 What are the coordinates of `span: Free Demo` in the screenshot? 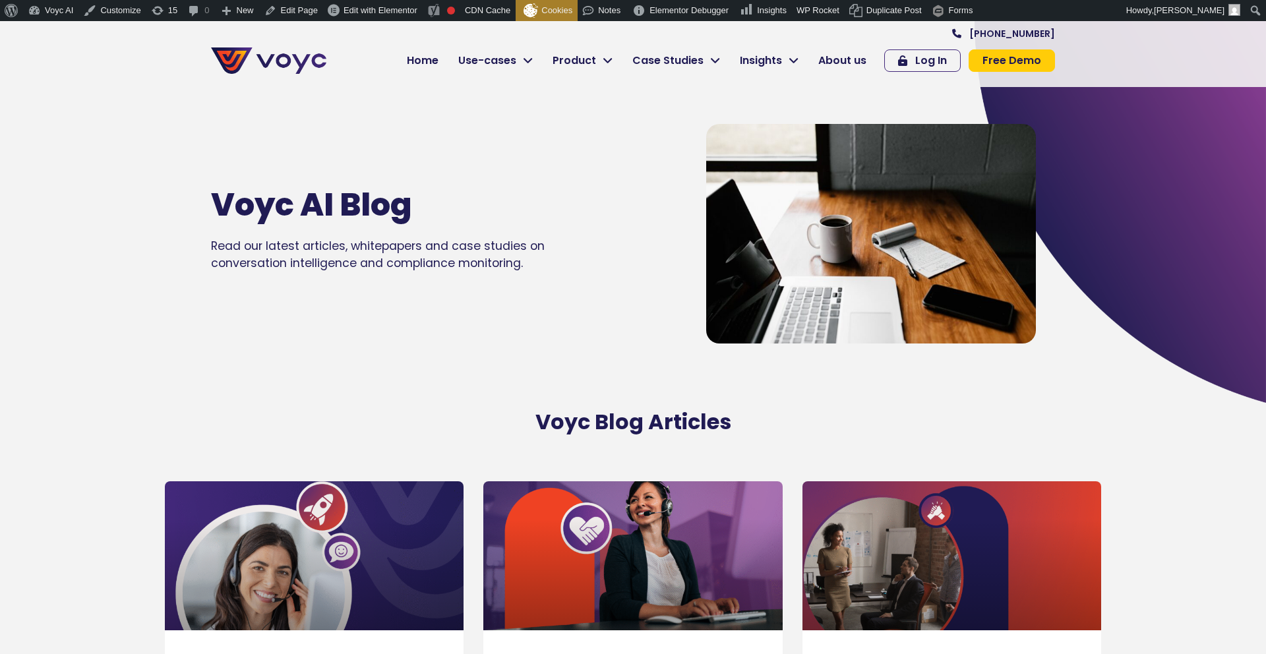 It's located at (1011, 61).